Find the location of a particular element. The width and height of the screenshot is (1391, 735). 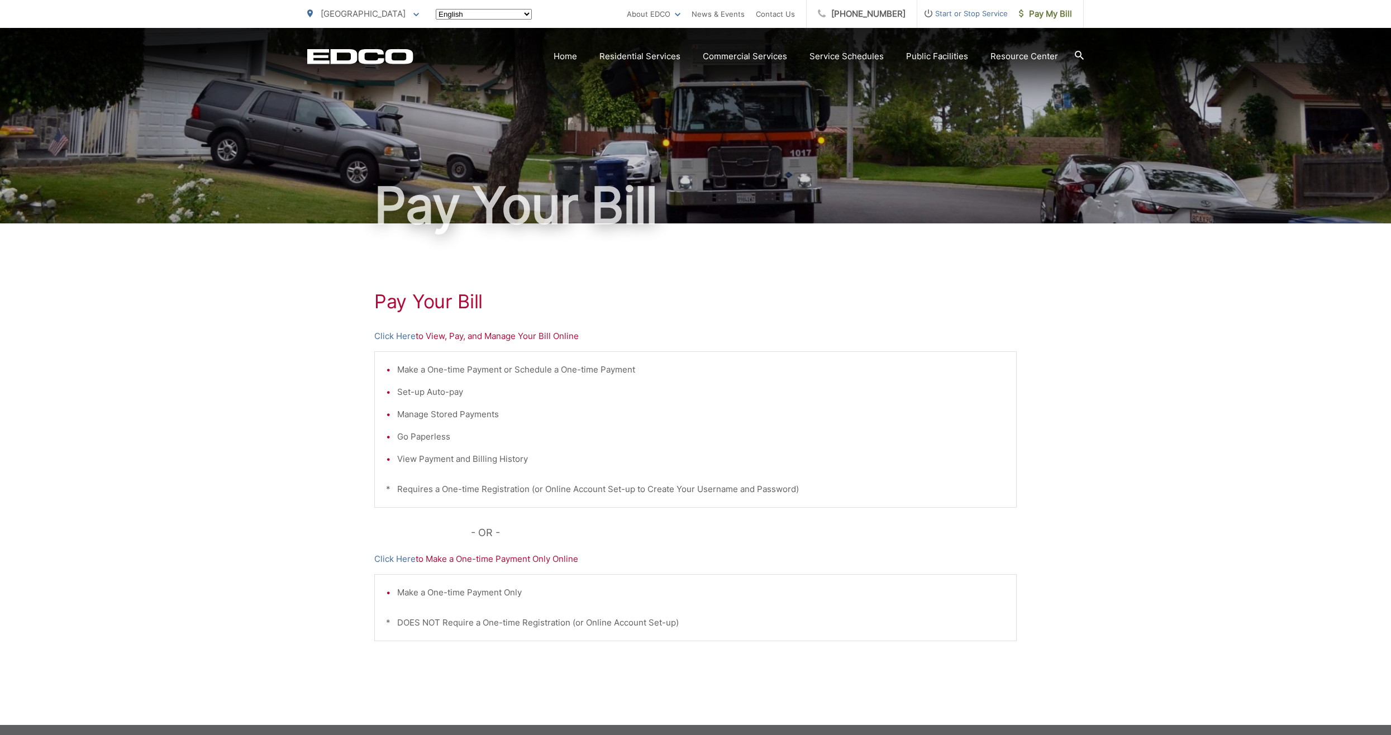

p: * DOES NOT Require a One-time Registration (or Online Account Set-up) is located at coordinates (696, 623).